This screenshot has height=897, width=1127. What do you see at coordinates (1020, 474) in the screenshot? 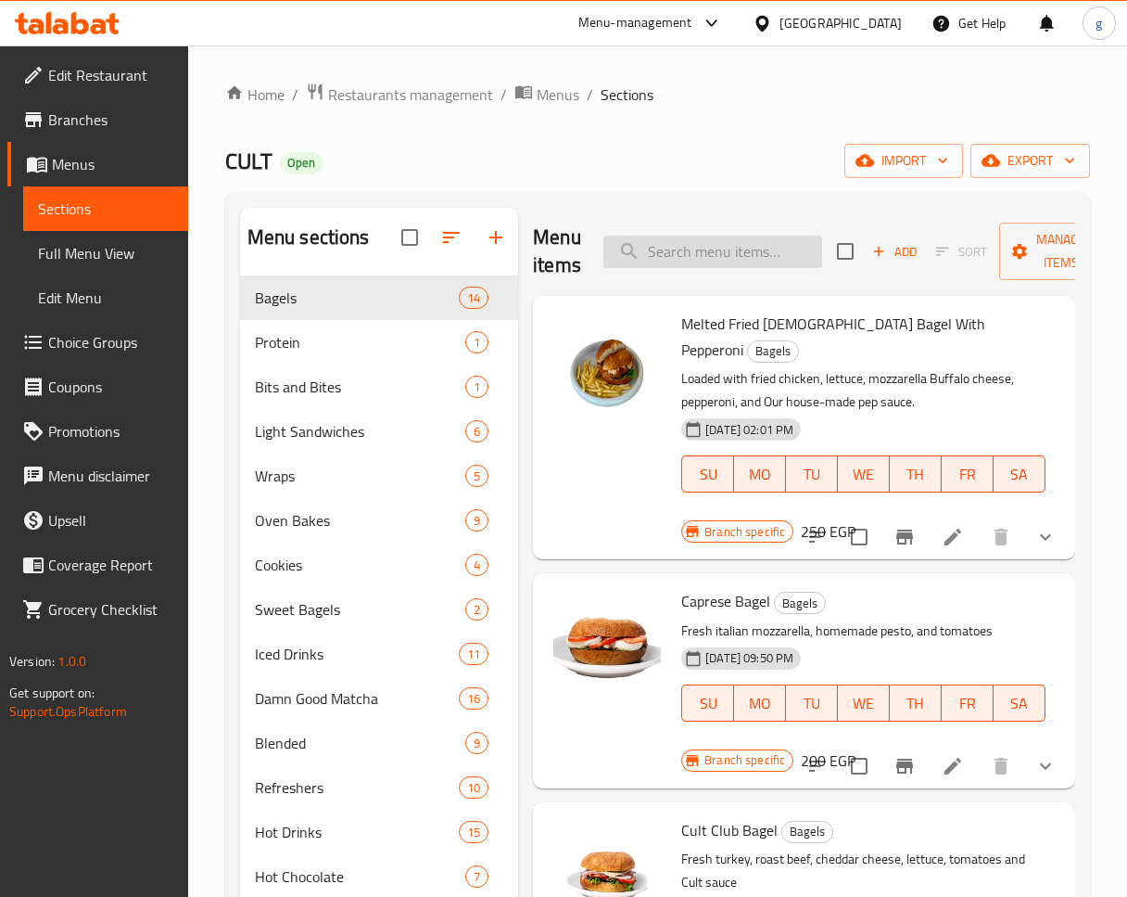
I see `button: SA` at bounding box center [1020, 474].